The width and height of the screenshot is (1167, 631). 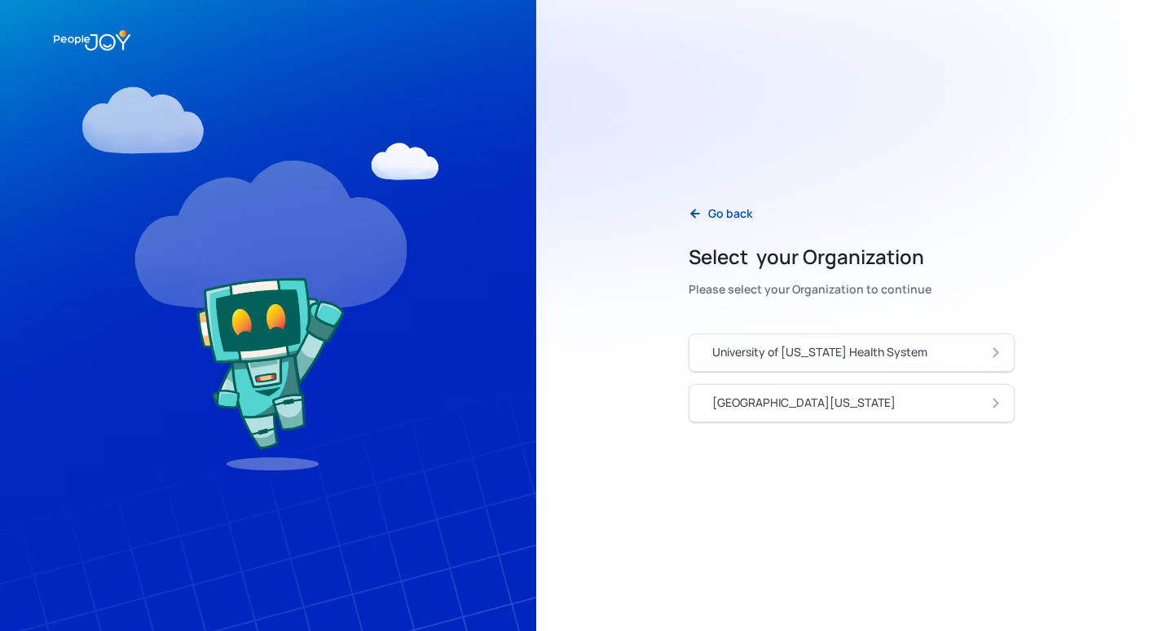 I want to click on div: Please select your Organization to continue, so click(x=810, y=289).